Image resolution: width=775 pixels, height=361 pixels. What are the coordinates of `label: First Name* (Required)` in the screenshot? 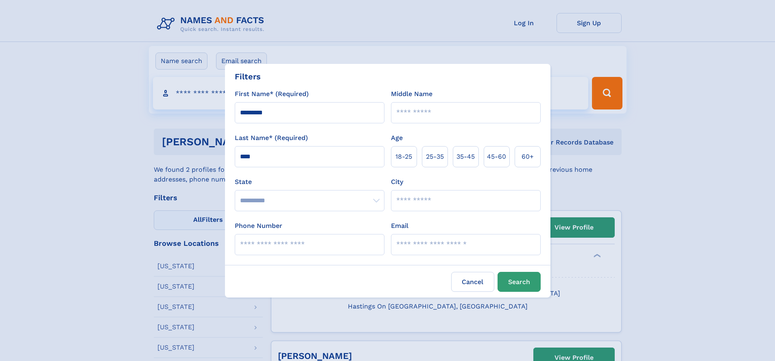 It's located at (272, 94).